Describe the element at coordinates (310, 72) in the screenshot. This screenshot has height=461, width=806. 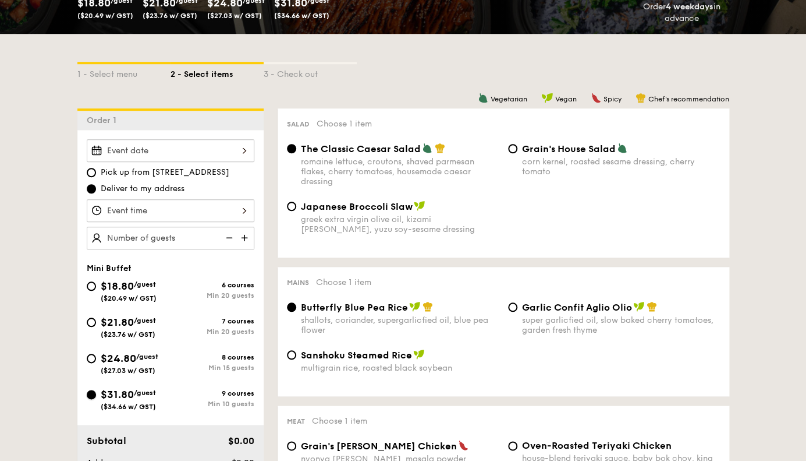
I see `div: 3 - Check out` at that location.